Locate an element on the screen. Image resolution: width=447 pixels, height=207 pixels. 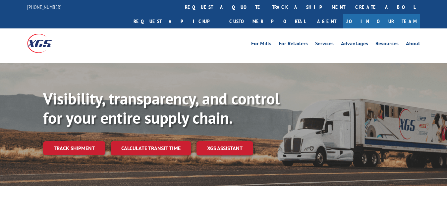
b: Visibility, transparency, and control for your entire supply chain. is located at coordinates (161, 108).